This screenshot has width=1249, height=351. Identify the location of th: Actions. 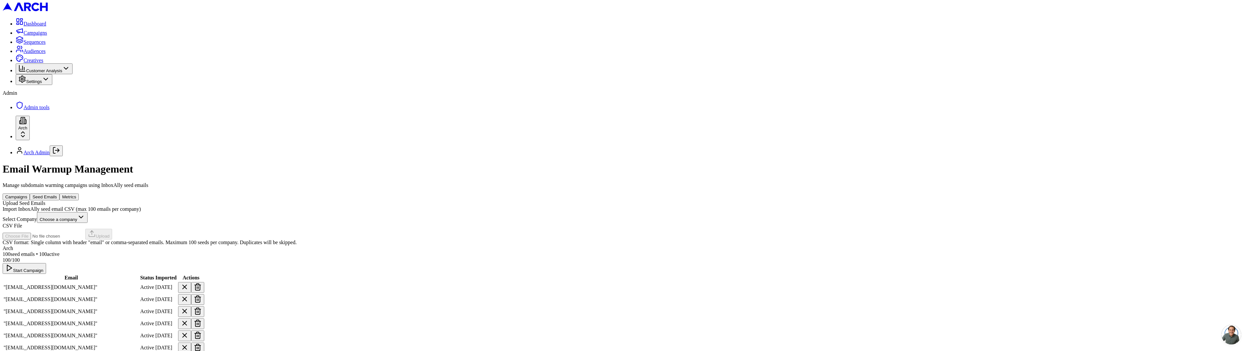
(191, 278).